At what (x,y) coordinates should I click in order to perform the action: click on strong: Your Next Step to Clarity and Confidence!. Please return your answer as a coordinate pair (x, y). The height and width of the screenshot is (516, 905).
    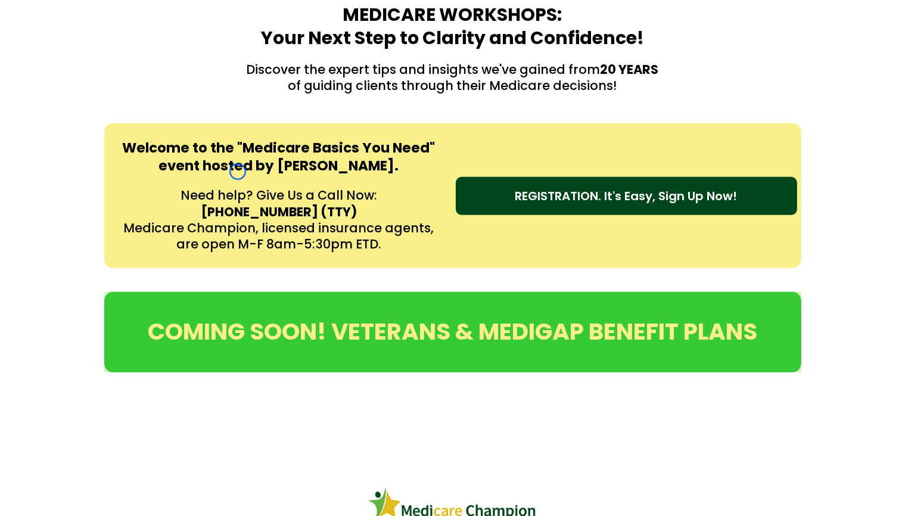
    Looking at the image, I should click on (452, 38).